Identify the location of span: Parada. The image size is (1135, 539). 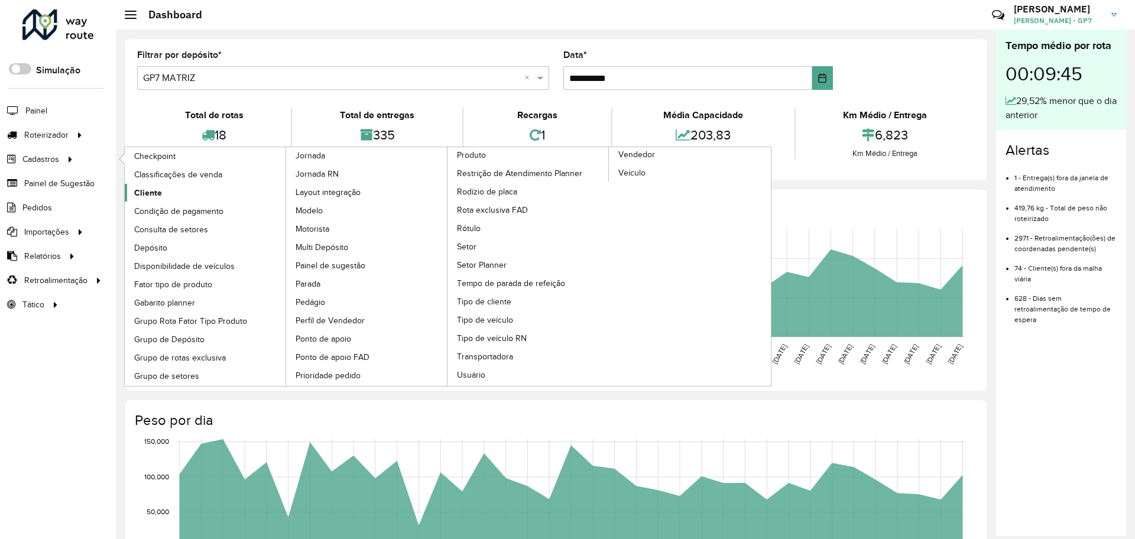
(308, 284).